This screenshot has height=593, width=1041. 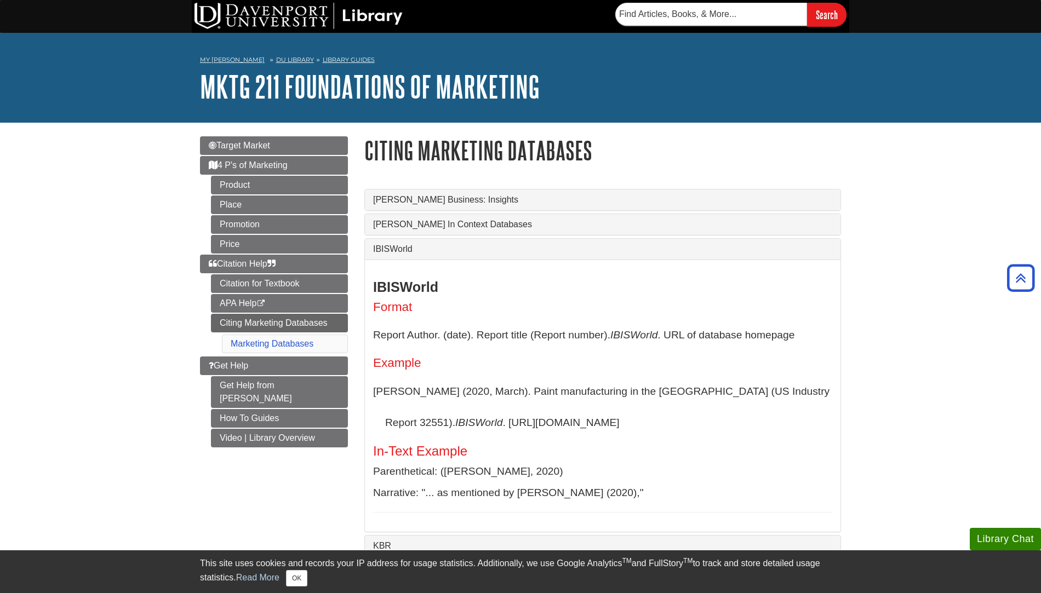 I want to click on a: MKTG 211 Foundations of Marketing, so click(x=370, y=87).